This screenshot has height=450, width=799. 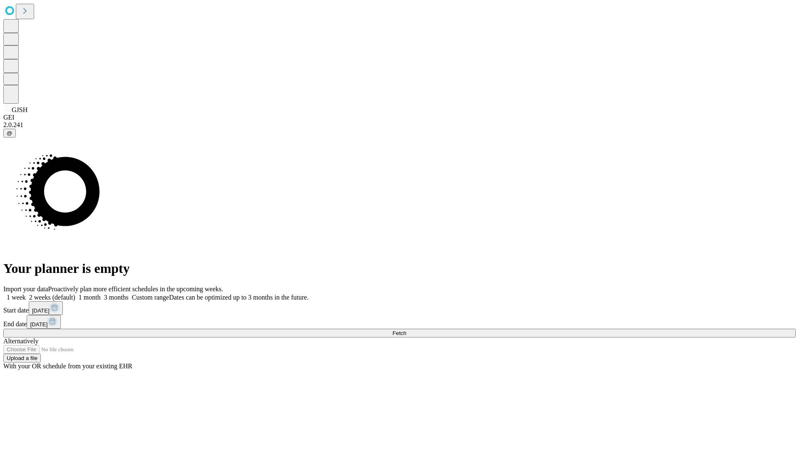 What do you see at coordinates (68, 365) in the screenshot?
I see `span: With your OR schedule from your existing EHR` at bounding box center [68, 365].